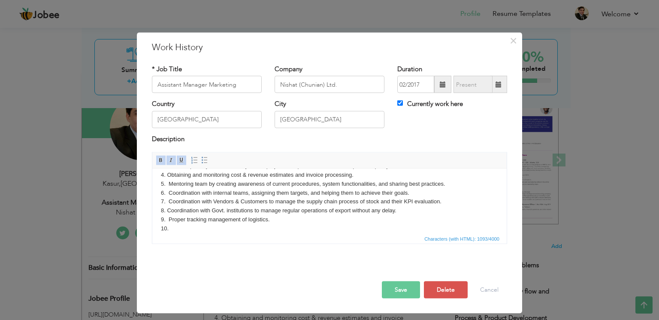  I want to click on button: Delete, so click(446, 290).